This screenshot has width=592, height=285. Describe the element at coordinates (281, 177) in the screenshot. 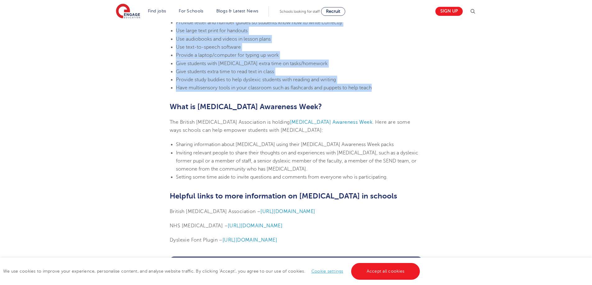

I see `span: Setting some time aside to invite questions and comments from everyone who is participating.` at that location.